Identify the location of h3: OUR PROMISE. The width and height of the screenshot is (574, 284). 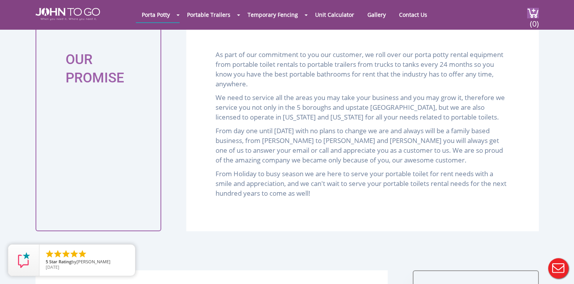
(98, 69).